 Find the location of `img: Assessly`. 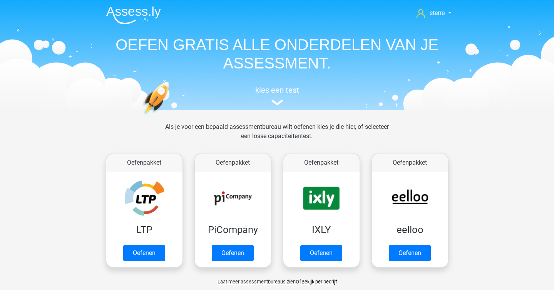

img: Assessly is located at coordinates (134, 15).